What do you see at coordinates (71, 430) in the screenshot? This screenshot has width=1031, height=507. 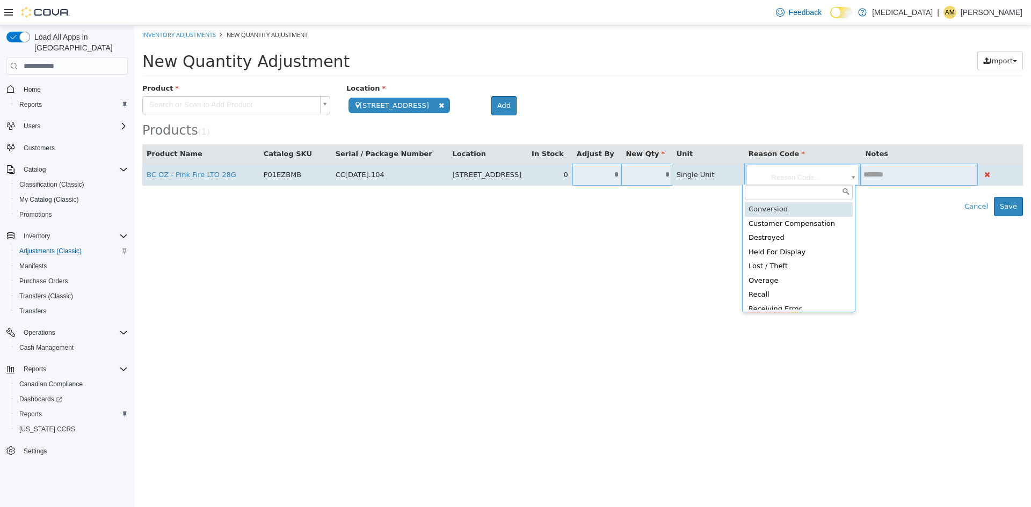 I see `span: Washington CCRS` at bounding box center [71, 430].